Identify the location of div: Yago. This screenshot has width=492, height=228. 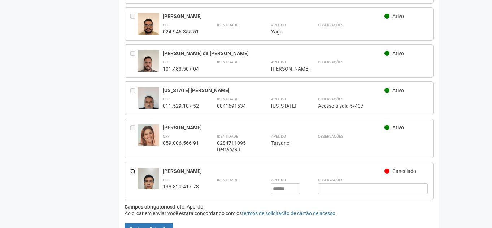
(285, 32).